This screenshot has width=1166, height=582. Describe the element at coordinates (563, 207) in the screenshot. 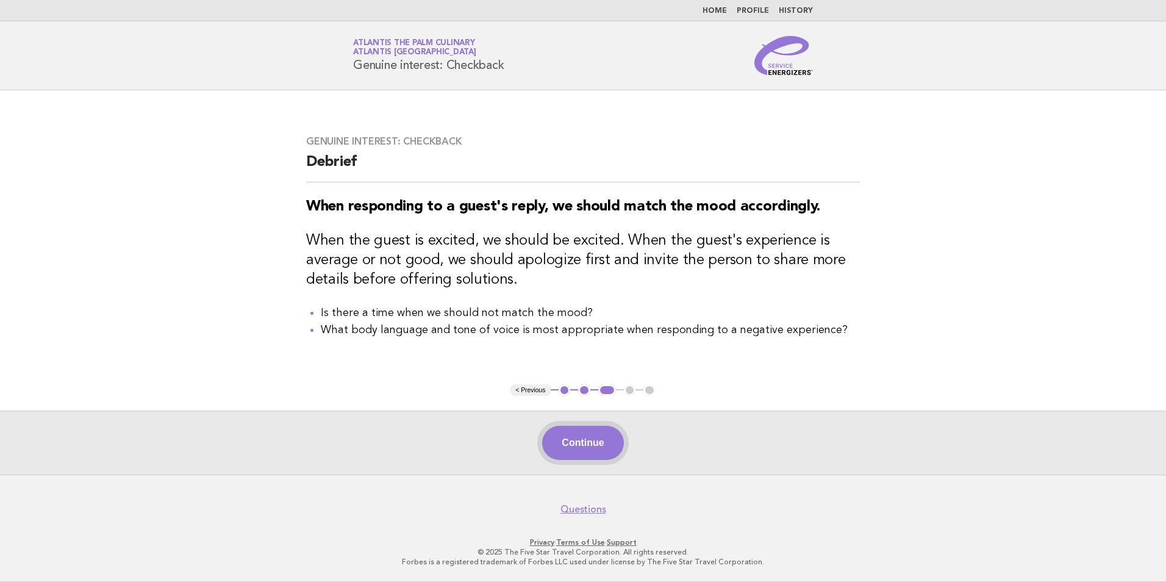

I see `strong: When responding to a guest's reply, we should match the mood accordingly.` at that location.